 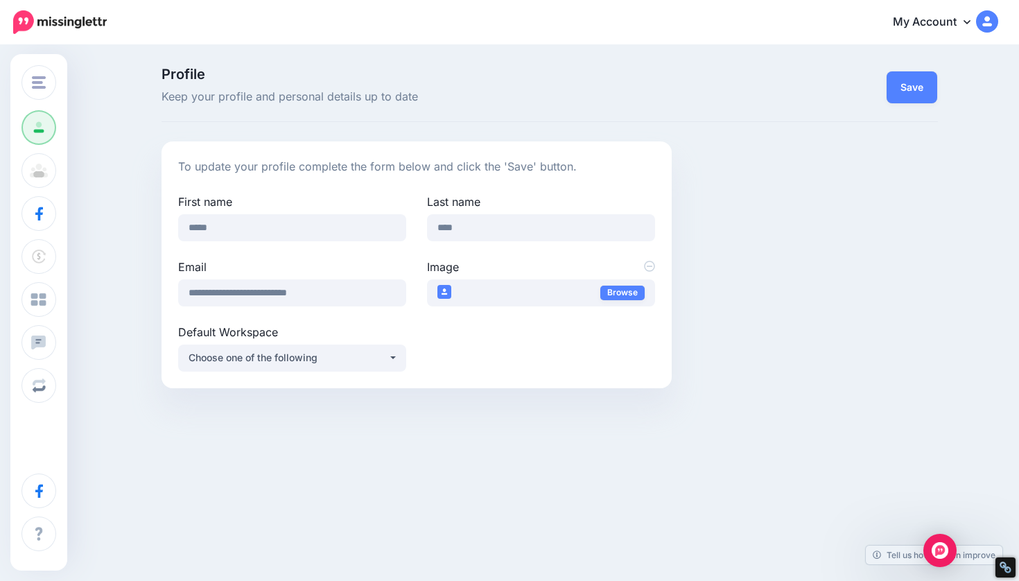 I want to click on button: Choose one of the following, so click(x=292, y=358).